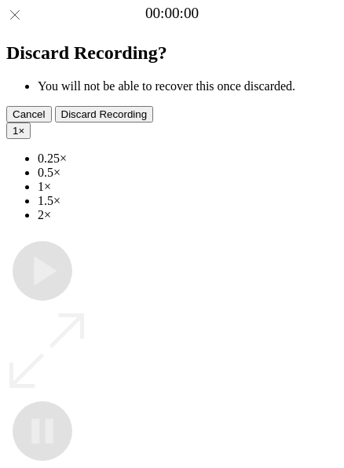 Image resolution: width=344 pixels, height=468 pixels. I want to click on button: 1×, so click(18, 130).